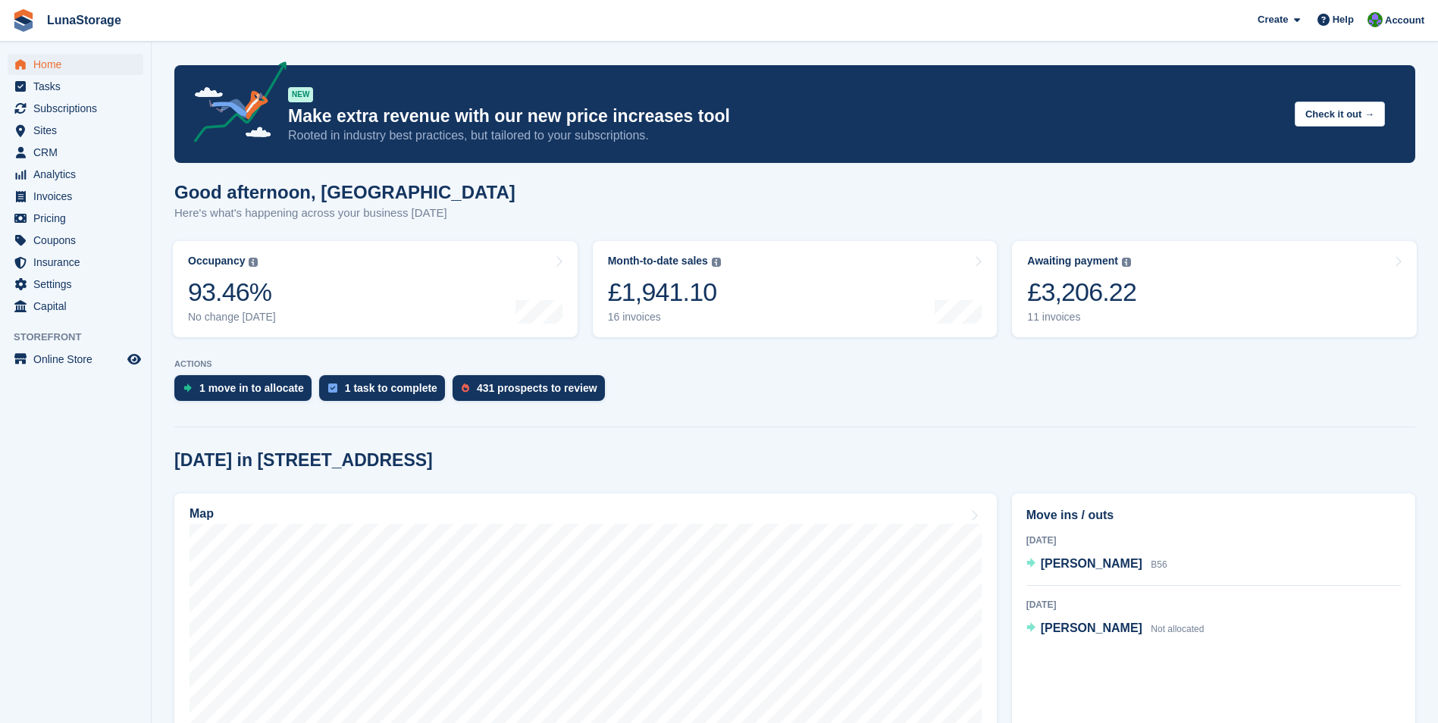 This screenshot has height=723, width=1438. Describe the element at coordinates (658, 261) in the screenshot. I see `div: Month-to-date sales` at that location.